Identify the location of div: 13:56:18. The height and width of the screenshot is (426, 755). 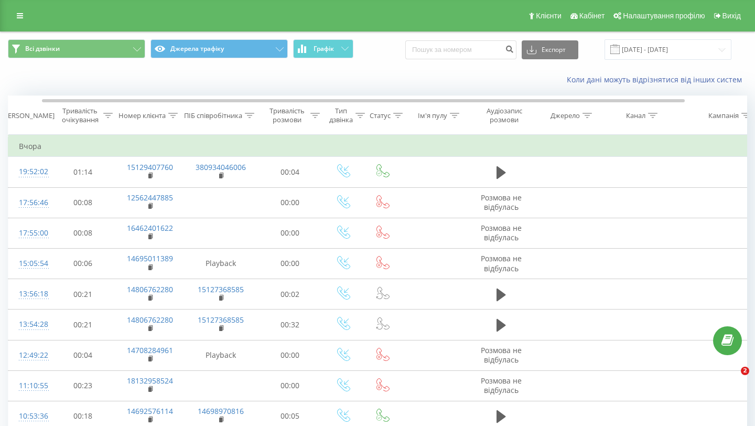
(29, 294).